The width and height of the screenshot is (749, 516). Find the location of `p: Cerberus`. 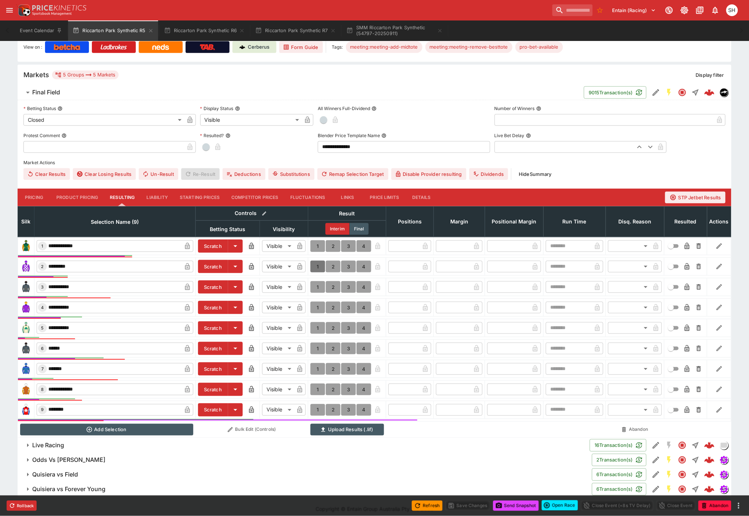

p: Cerberus is located at coordinates (259, 47).